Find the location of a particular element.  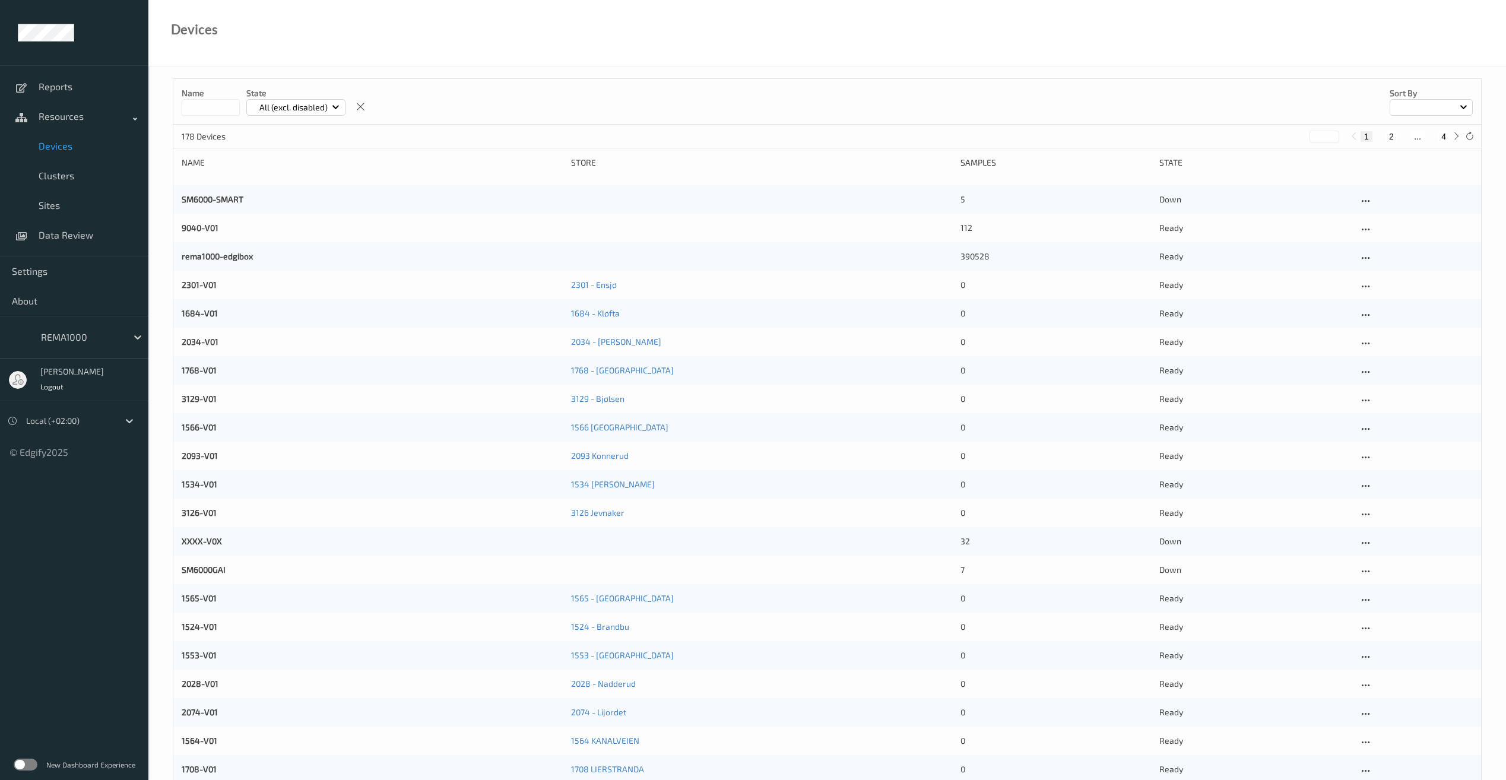

a: 2028 - Nadderud is located at coordinates (603, 683).